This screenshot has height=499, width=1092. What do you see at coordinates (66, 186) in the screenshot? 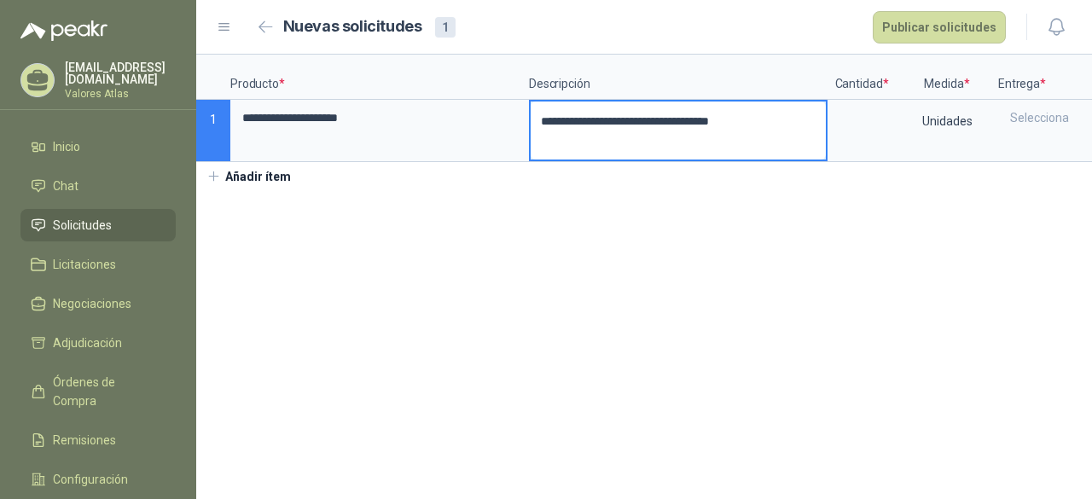
I see `span: Chat` at bounding box center [66, 186].